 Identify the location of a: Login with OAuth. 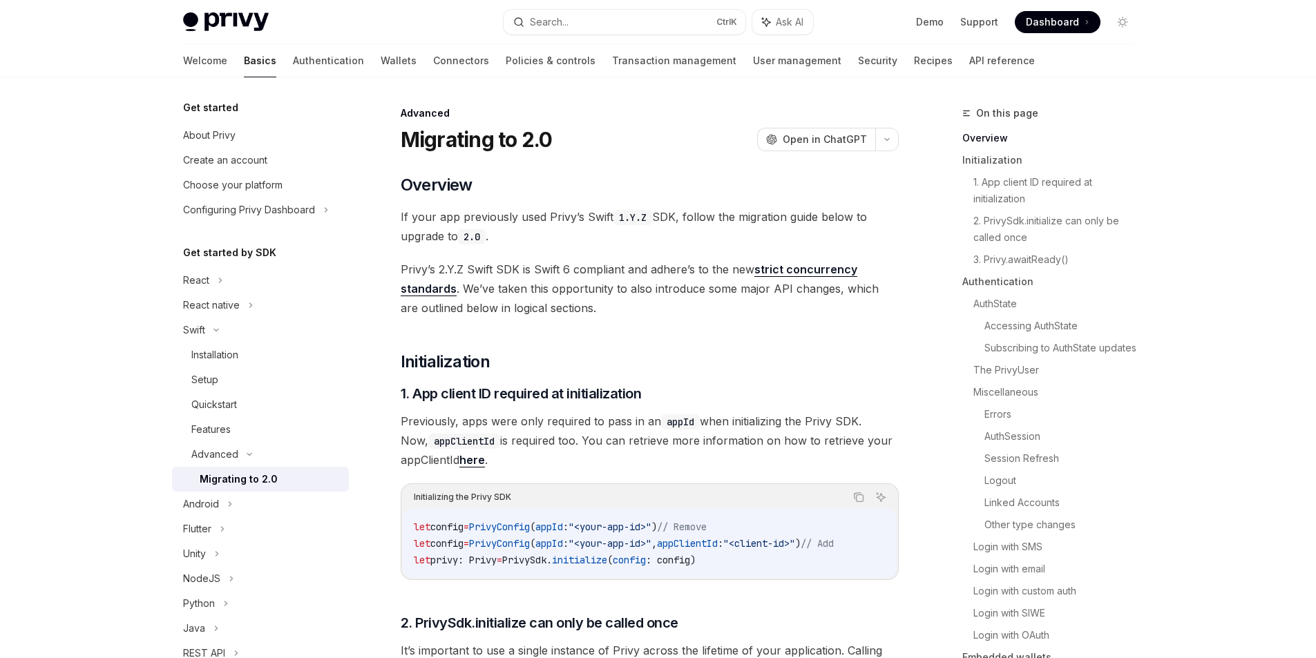
(1059, 635).